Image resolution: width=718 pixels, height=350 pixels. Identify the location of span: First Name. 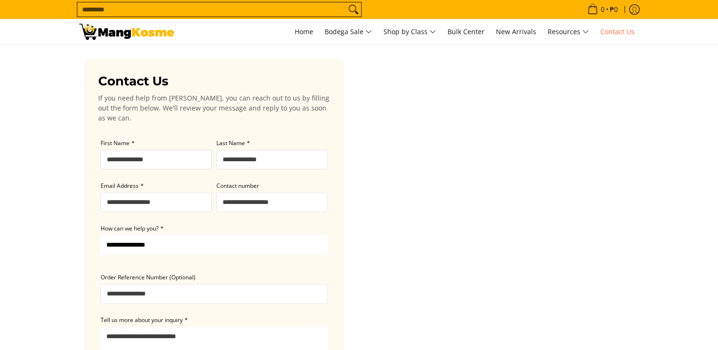
(115, 143).